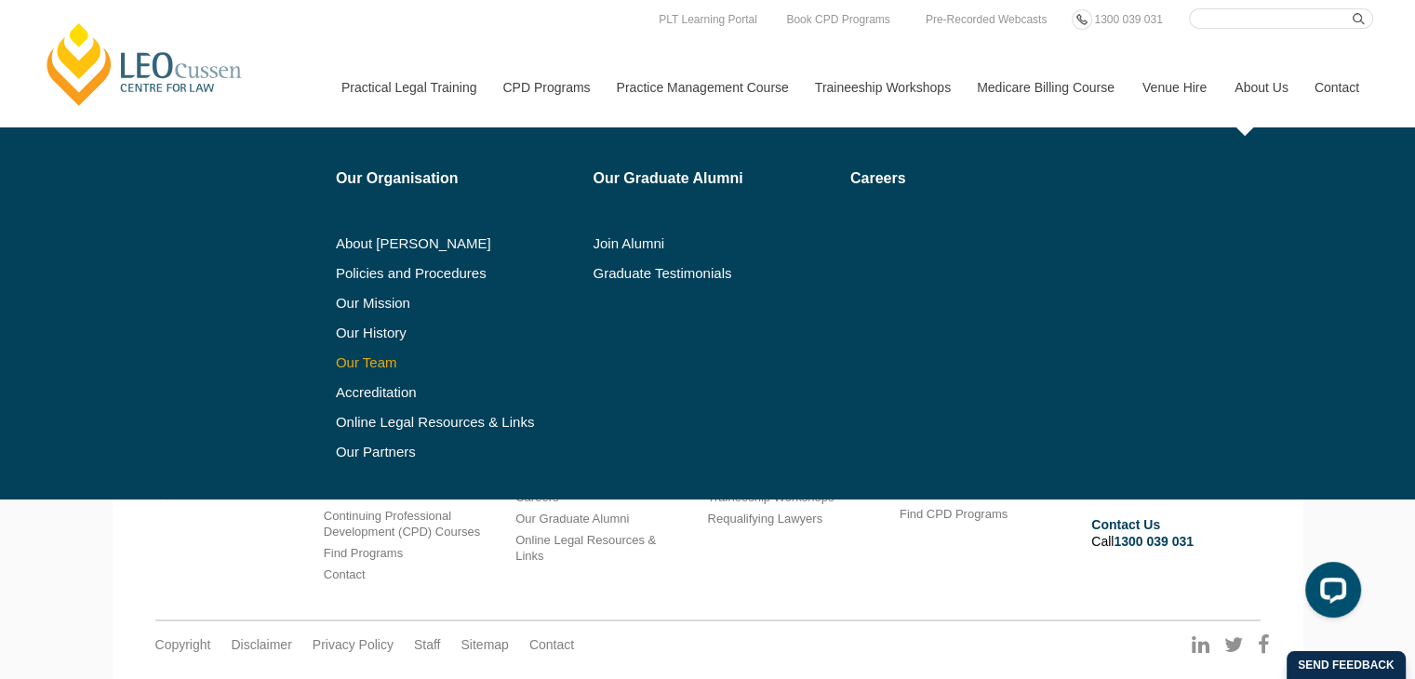 Image resolution: width=1415 pixels, height=679 pixels. Describe the element at coordinates (545, 87) in the screenshot. I see `a: CPD Programs` at that location.